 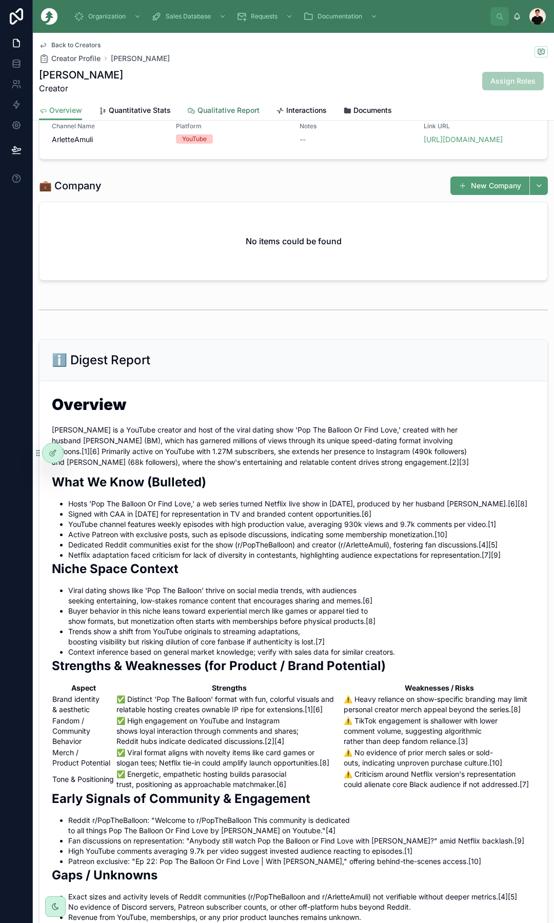 I want to click on td: ✅ High engagement on YouTube and Instagram shows loyal interaction through comments and shares; R..., so click(x=230, y=731).